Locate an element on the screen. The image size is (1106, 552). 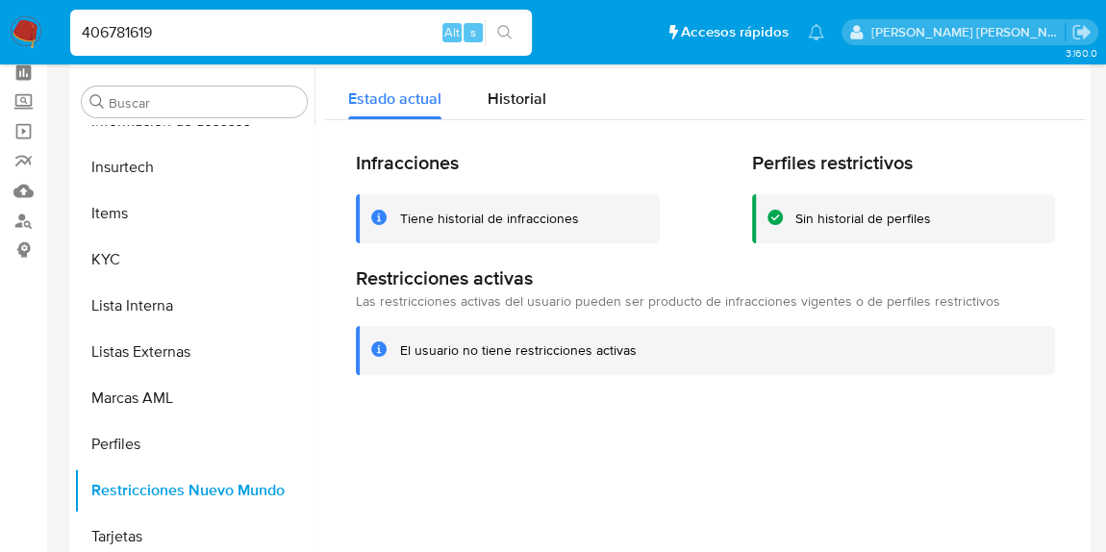
input: Buscar usuario o caso... is located at coordinates (301, 33).